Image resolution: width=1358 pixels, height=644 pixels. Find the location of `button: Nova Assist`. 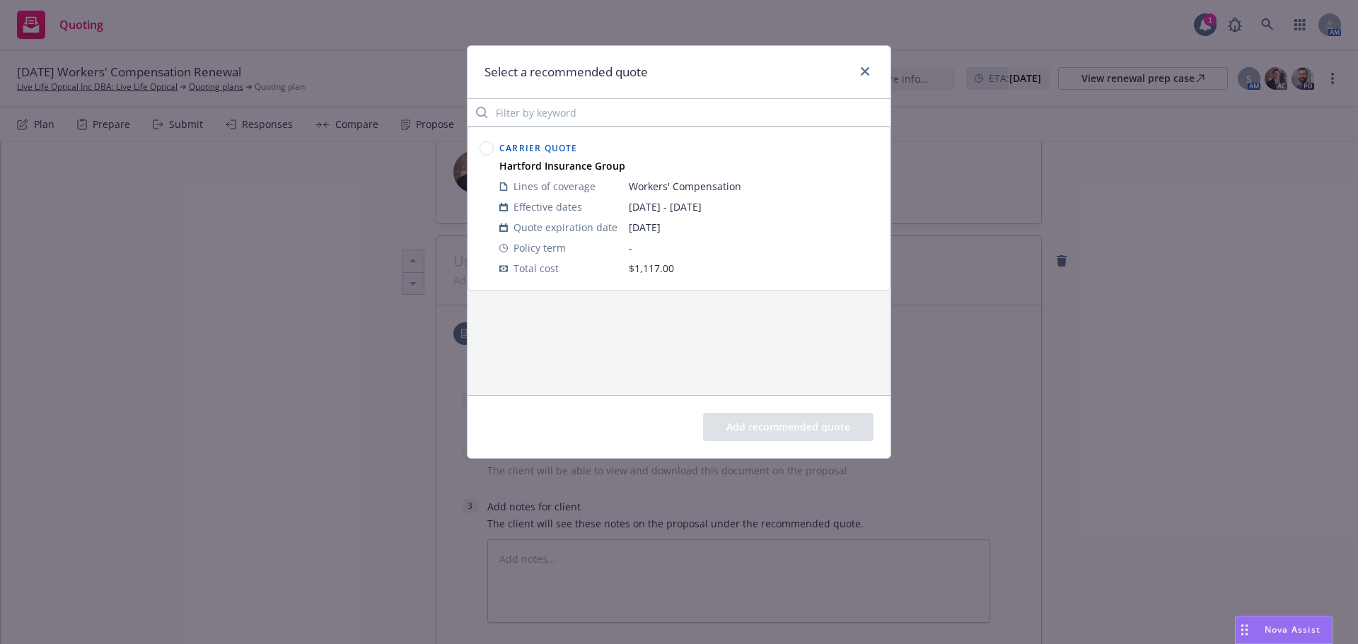

button: Nova Assist is located at coordinates (1284, 630).